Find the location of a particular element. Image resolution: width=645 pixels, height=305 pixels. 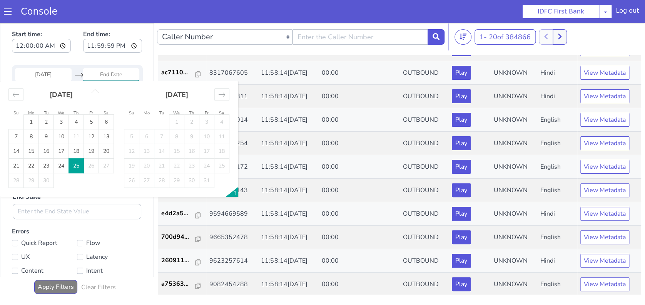

td: Not available. Wednesday, October 29, 2025 is located at coordinates (177, 157).